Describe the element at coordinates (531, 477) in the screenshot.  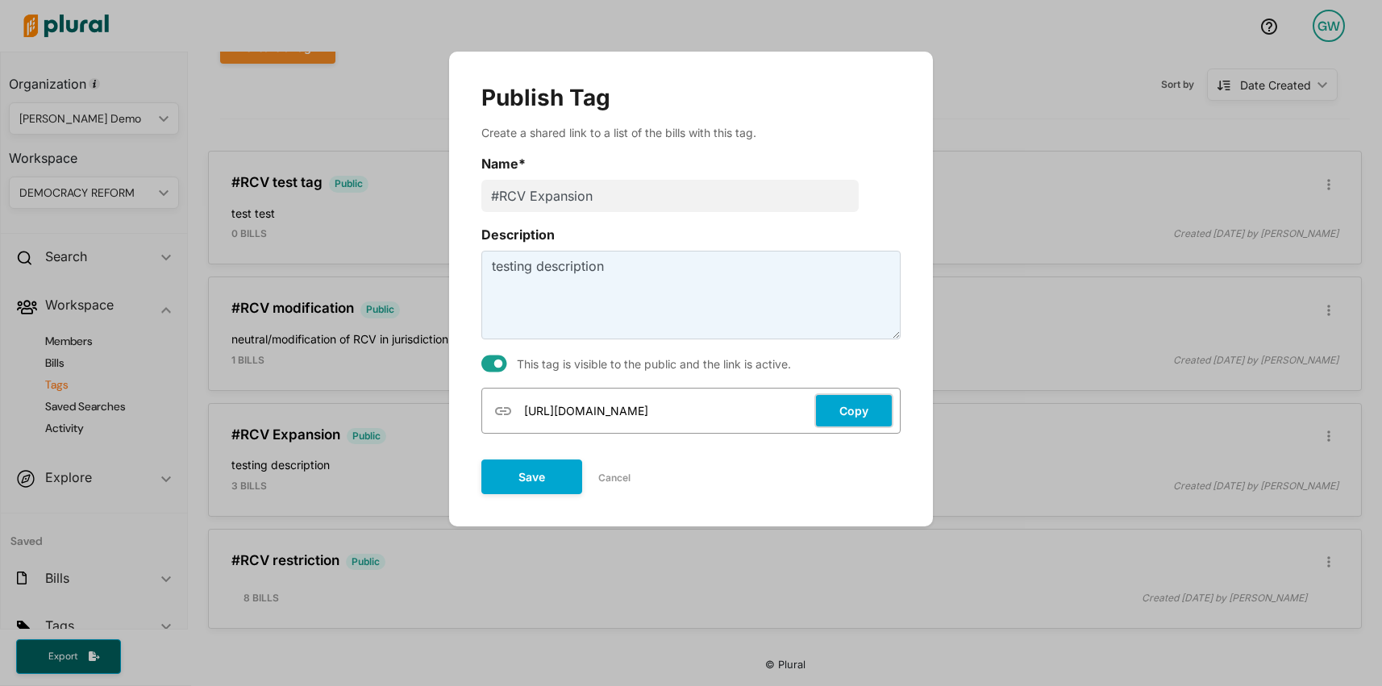
I see `button: Save` at that location.